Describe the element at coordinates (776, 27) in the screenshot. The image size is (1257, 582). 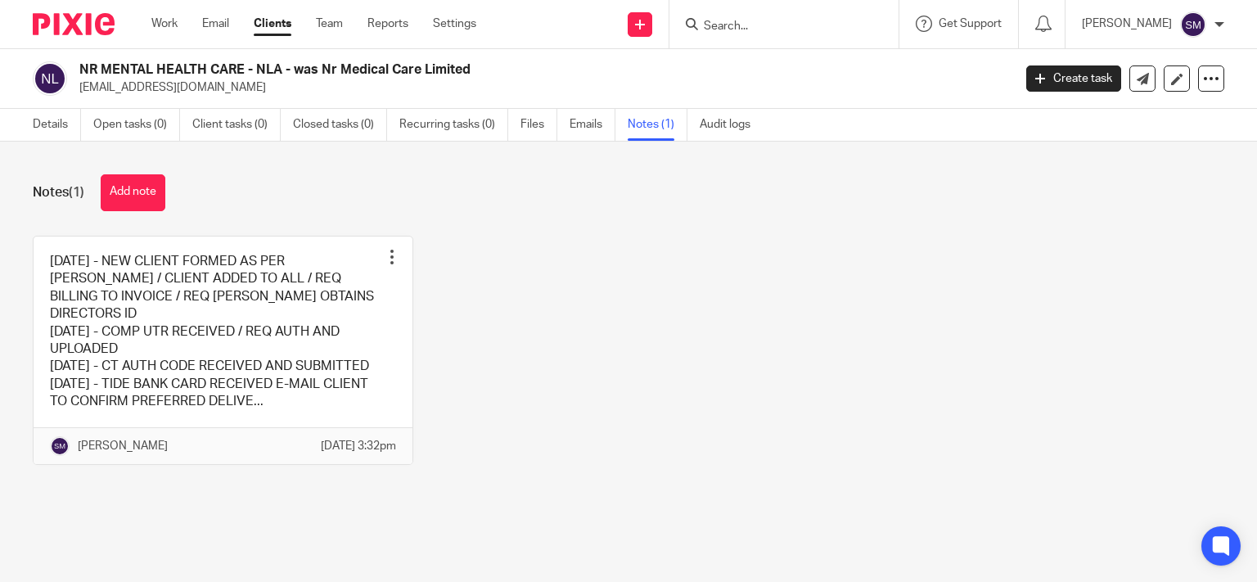
I see `input: Search` at that location.